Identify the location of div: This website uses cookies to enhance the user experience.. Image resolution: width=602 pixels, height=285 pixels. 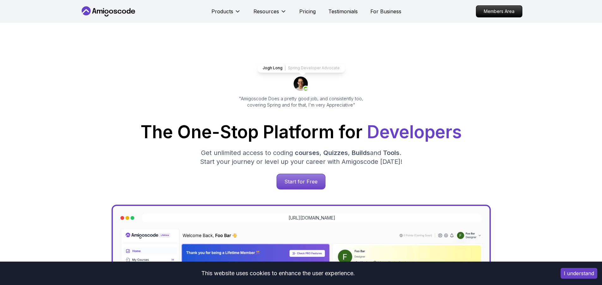
(278, 273).